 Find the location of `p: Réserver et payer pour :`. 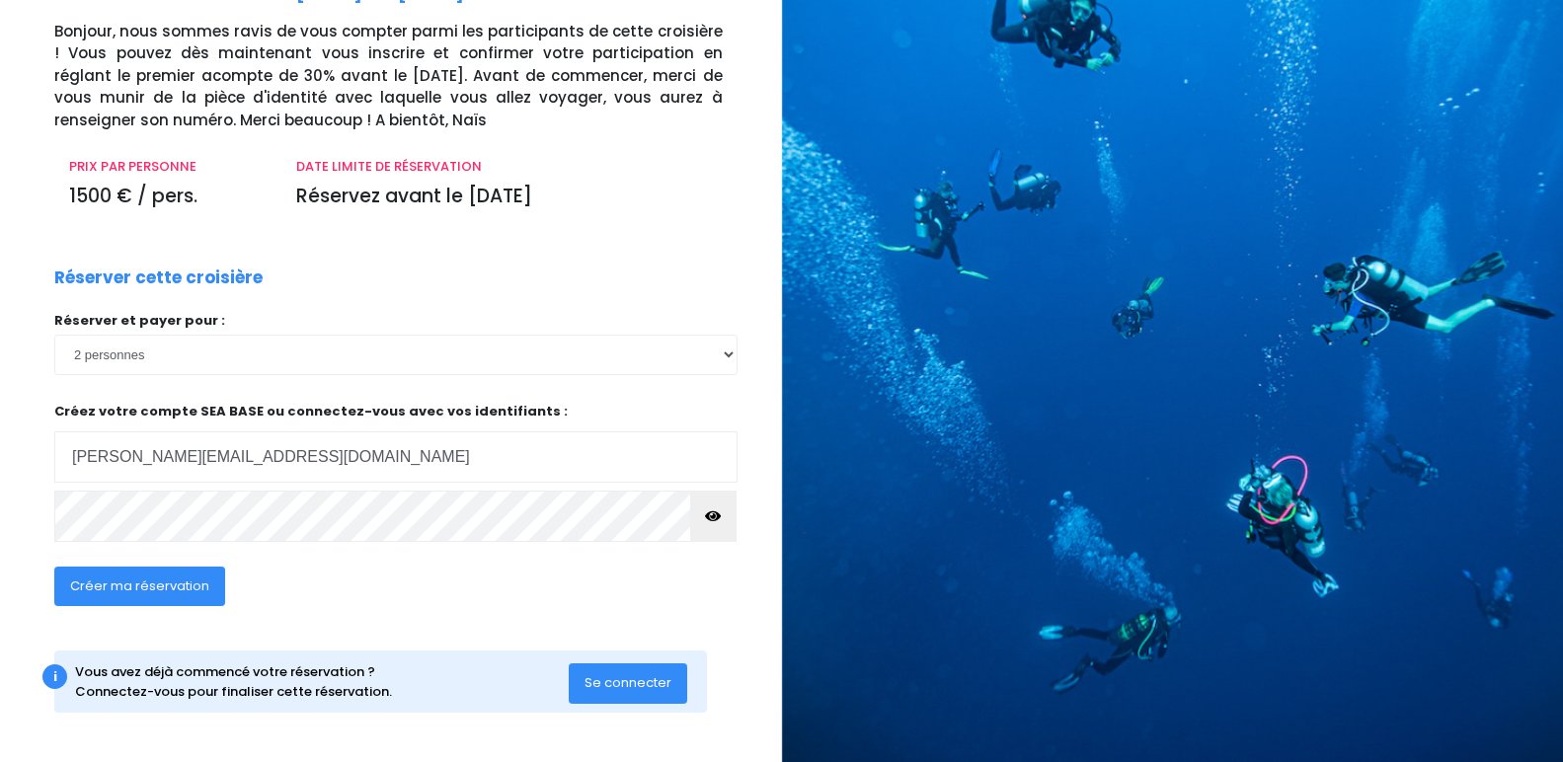

p: Réserver et payer pour : is located at coordinates (396, 321).